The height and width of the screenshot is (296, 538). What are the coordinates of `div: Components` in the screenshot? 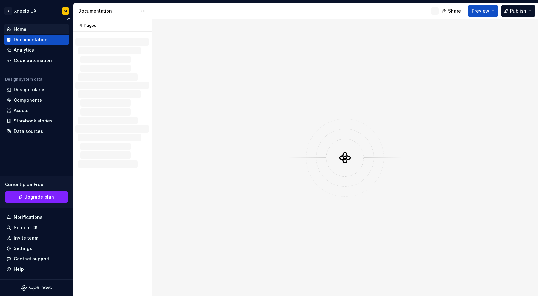 It's located at (28, 100).